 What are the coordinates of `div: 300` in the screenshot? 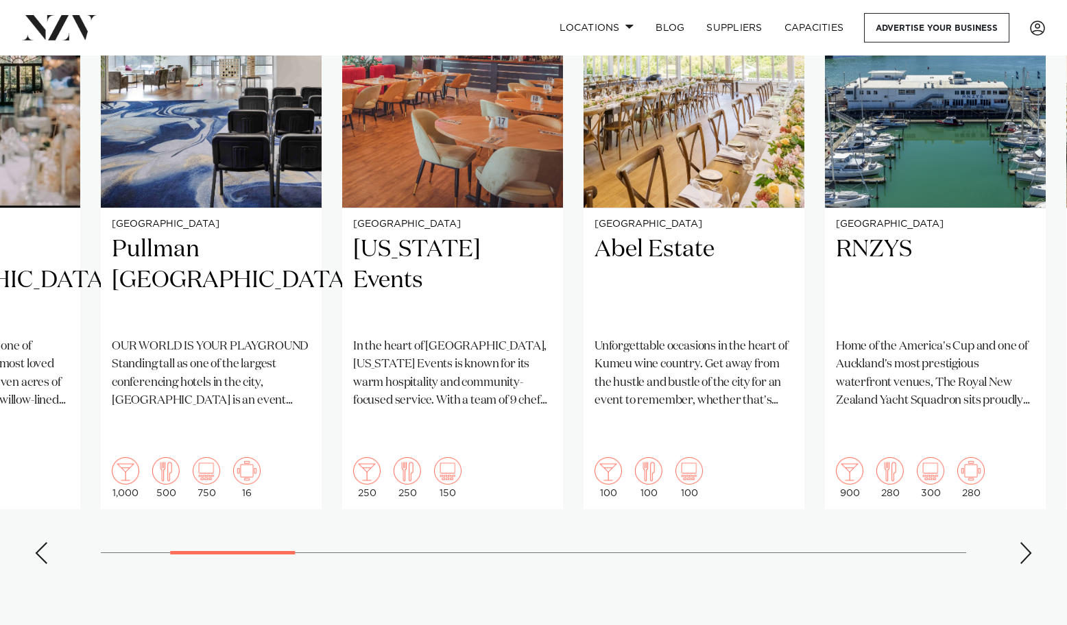 It's located at (931, 478).